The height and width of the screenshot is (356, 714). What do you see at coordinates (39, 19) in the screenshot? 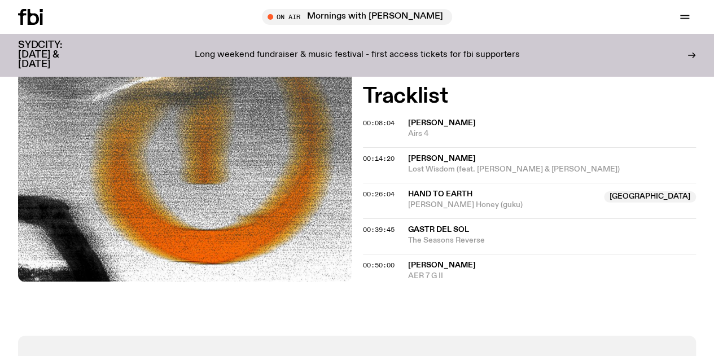
I see `a: Back to Top` at bounding box center [39, 19].